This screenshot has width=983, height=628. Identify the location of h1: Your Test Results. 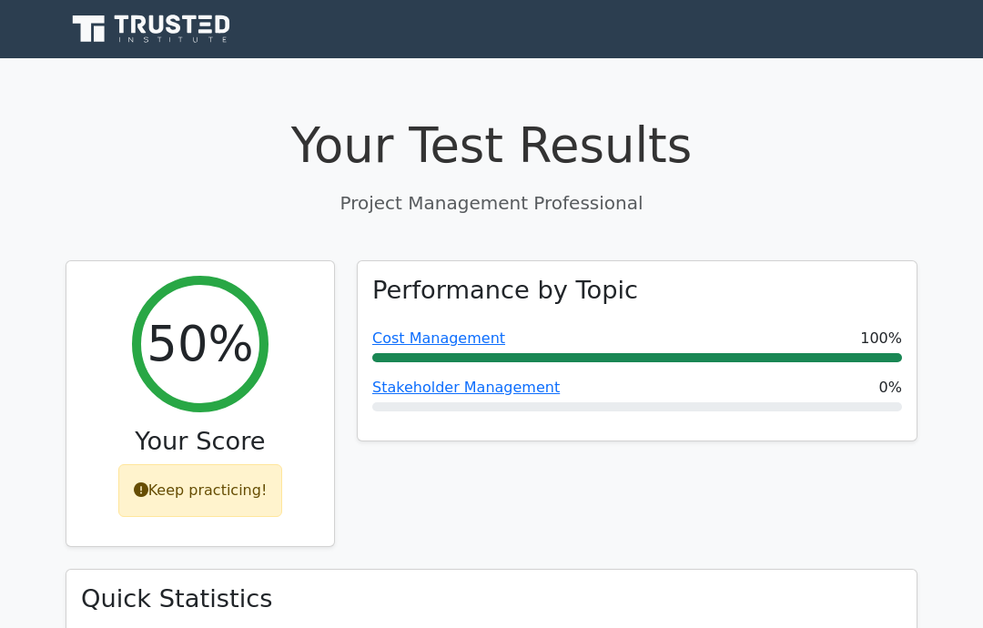
(491, 145).